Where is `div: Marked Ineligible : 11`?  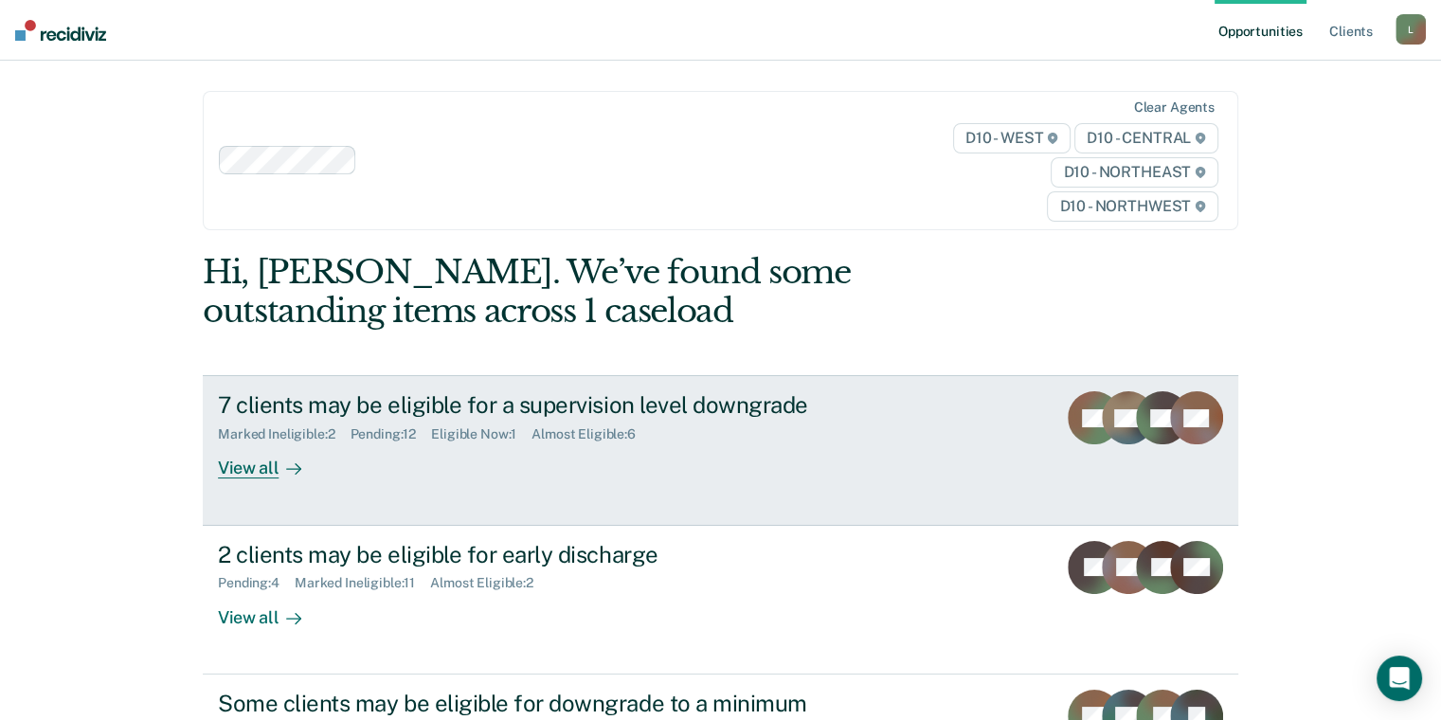 div: Marked Ineligible : 11 is located at coordinates (362, 582).